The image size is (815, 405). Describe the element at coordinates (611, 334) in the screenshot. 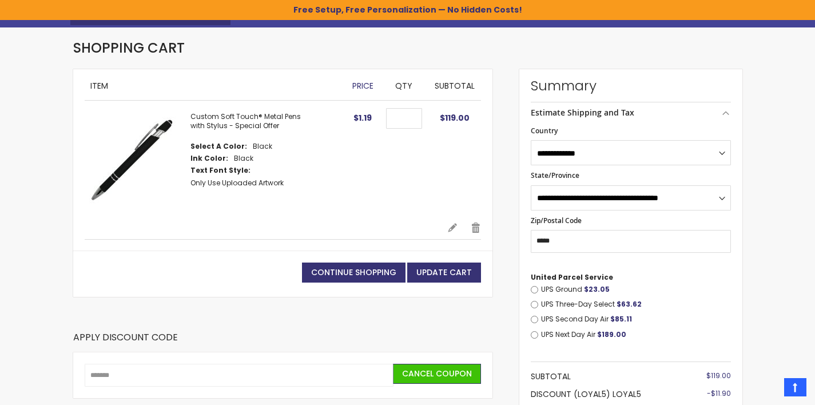

I see `span: $189.00` at that location.